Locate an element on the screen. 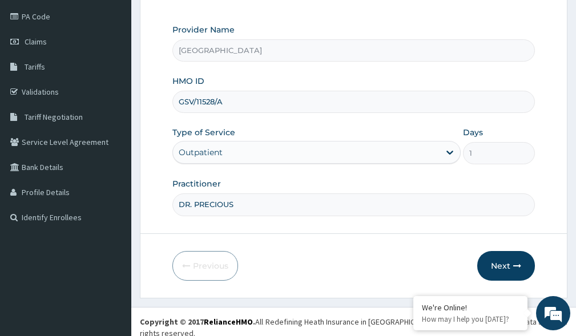 This screenshot has height=336, width=576. span: Tariff Negotiation is located at coordinates (54, 117).